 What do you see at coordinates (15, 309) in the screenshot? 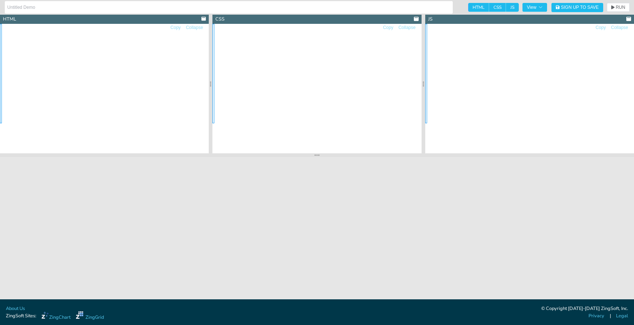
I see `a: About Us` at bounding box center [15, 309].